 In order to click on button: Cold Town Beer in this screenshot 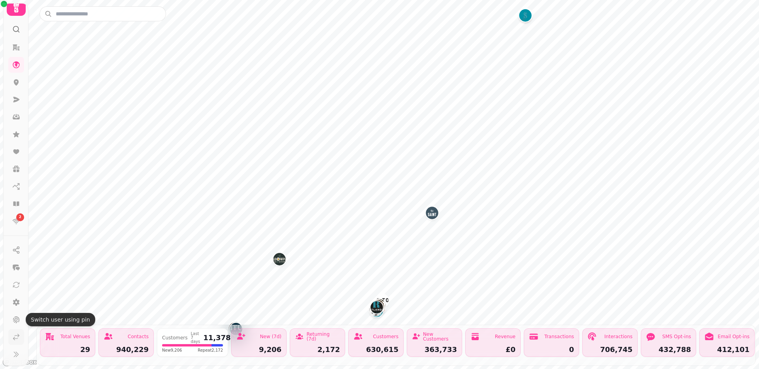, I will do `click(382, 301)`.